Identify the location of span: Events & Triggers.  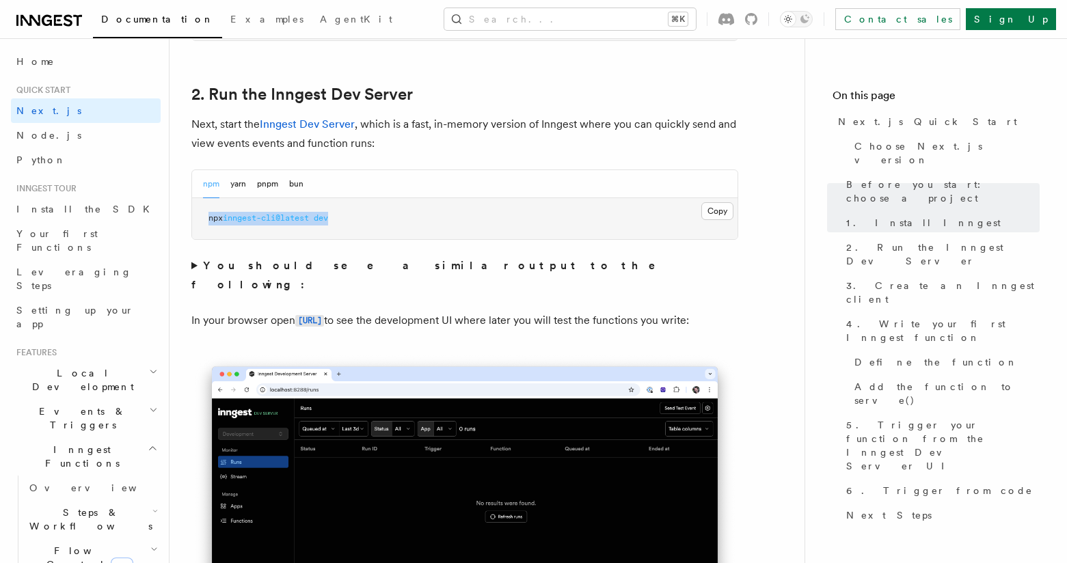
(80, 418).